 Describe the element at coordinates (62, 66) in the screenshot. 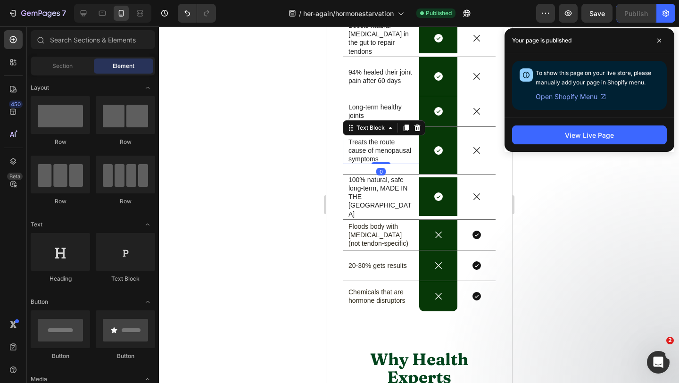

I see `span: Section` at that location.